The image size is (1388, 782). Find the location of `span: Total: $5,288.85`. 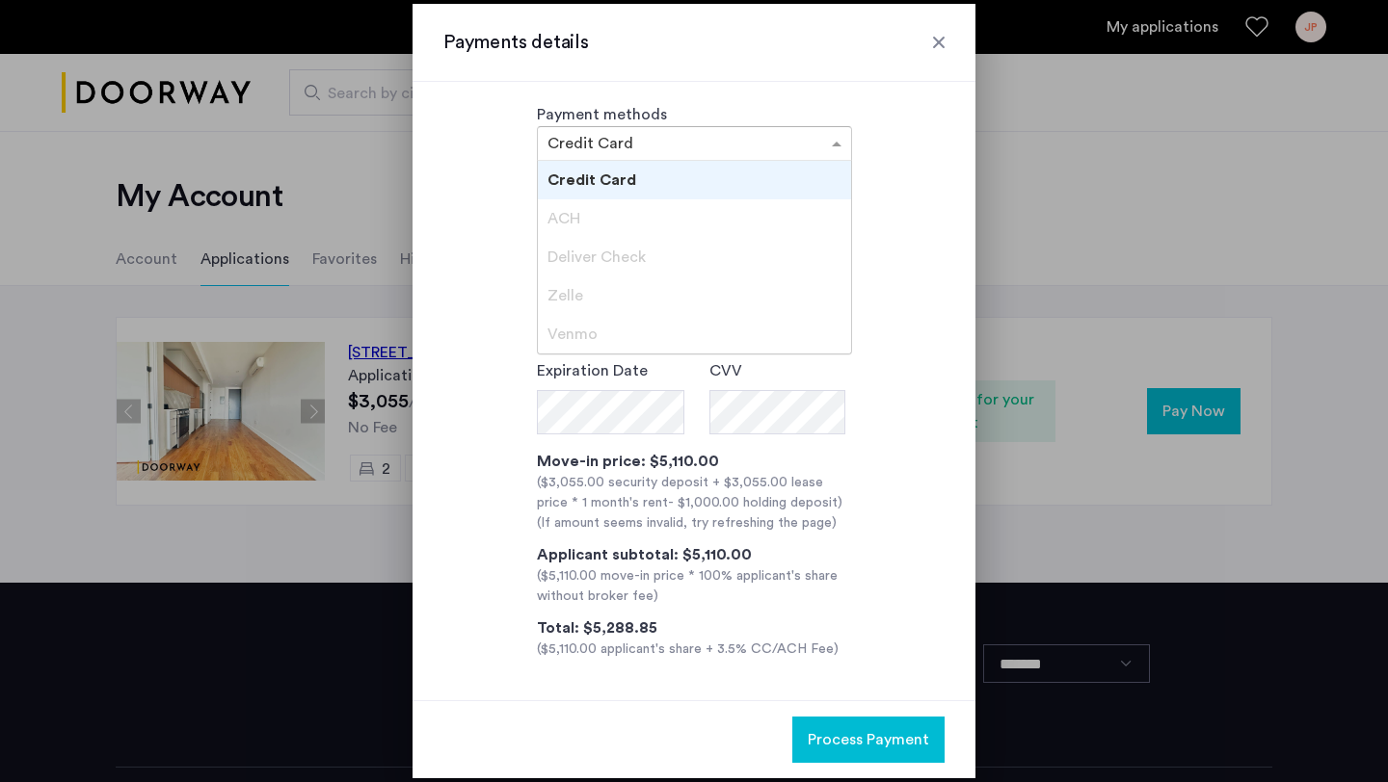

span: Total: $5,288.85 is located at coordinates (596, 628).